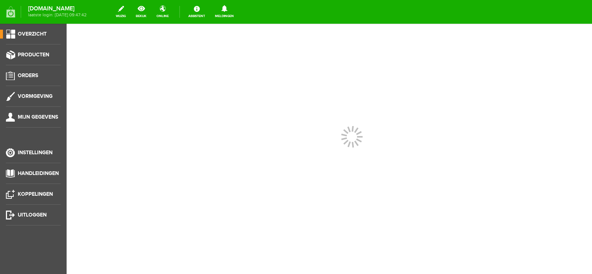 This screenshot has width=592, height=274. I want to click on span: Uitloggen, so click(32, 214).